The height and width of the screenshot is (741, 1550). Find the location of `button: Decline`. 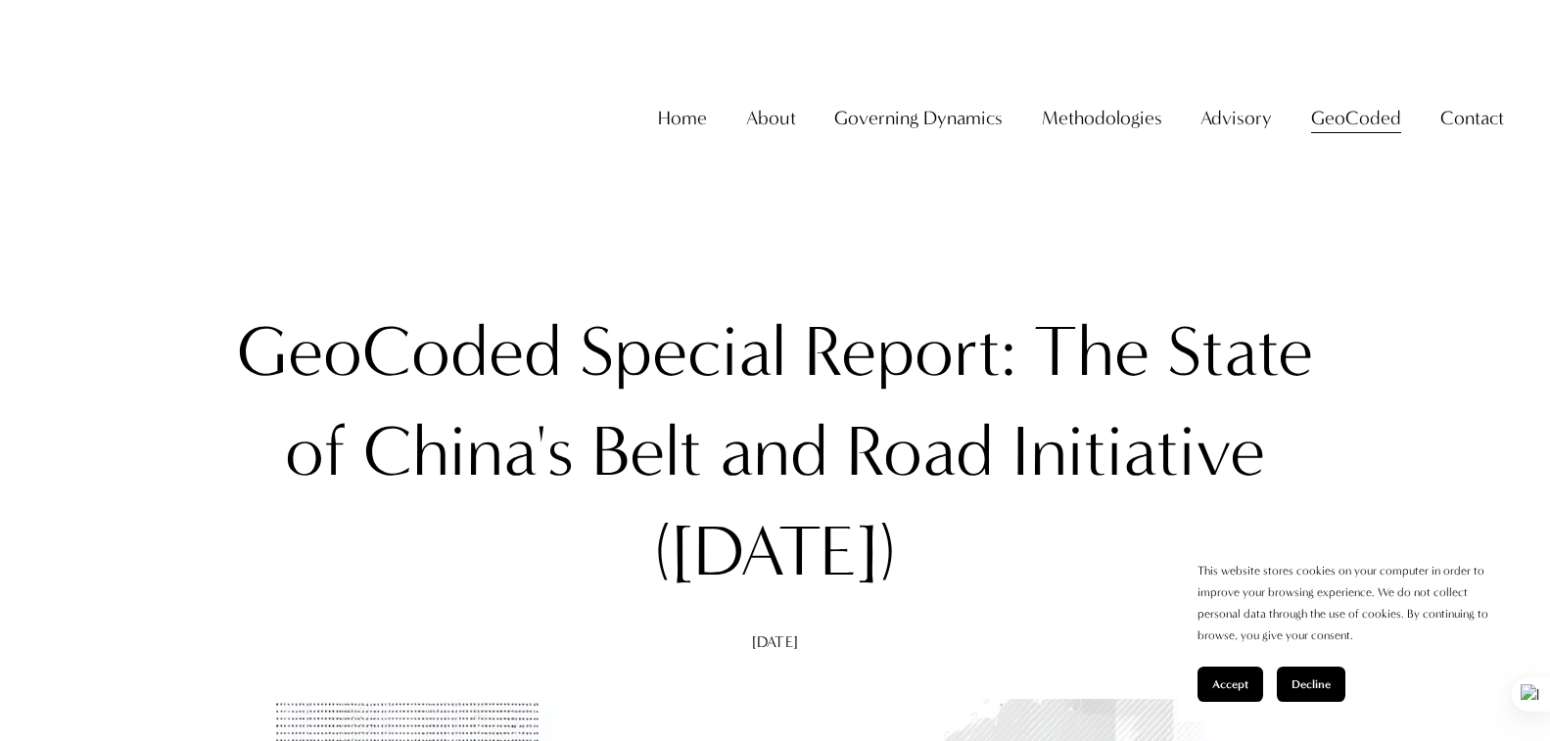

button: Decline is located at coordinates (1311, 685).